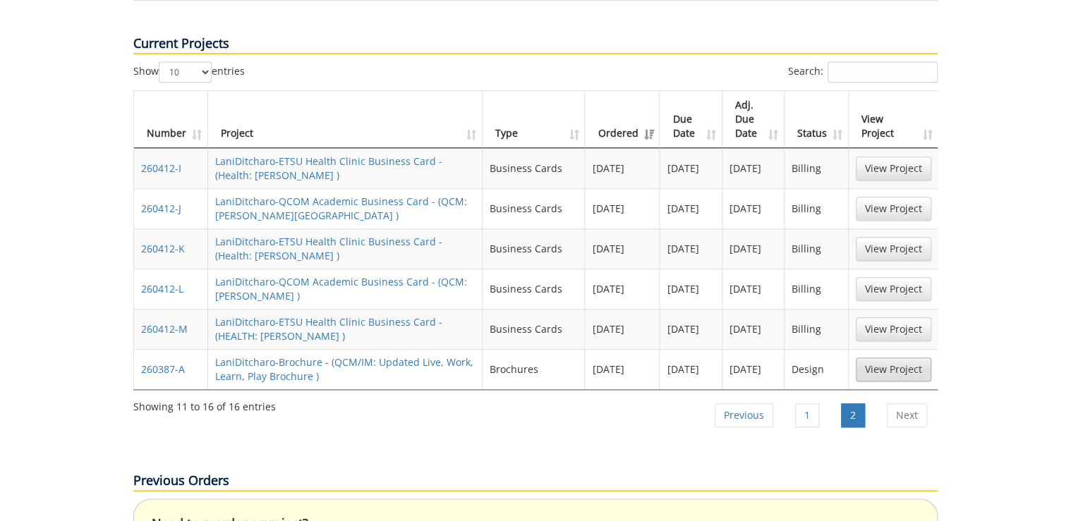 Image resolution: width=1071 pixels, height=521 pixels. Describe the element at coordinates (534, 369) in the screenshot. I see `td: Brochures` at that location.